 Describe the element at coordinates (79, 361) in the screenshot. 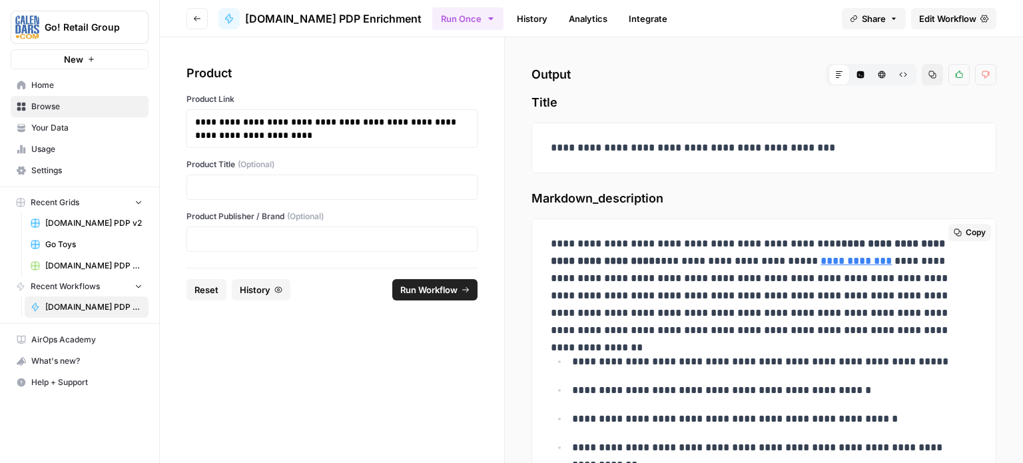

I see `div: What's new?` at that location.